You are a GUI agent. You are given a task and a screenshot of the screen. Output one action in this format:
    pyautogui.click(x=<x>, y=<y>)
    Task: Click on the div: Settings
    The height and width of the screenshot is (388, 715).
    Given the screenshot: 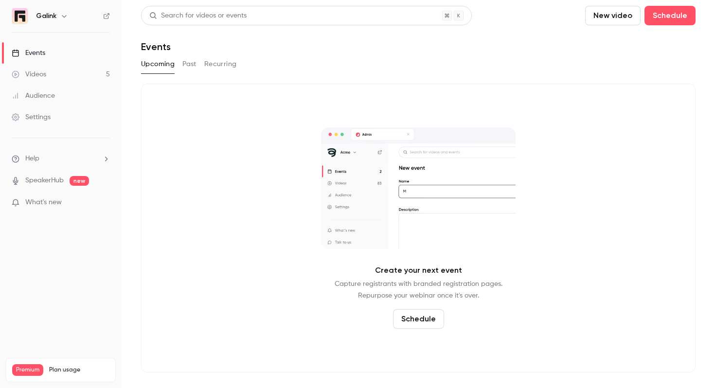 What is the action you would take?
    pyautogui.click(x=31, y=117)
    